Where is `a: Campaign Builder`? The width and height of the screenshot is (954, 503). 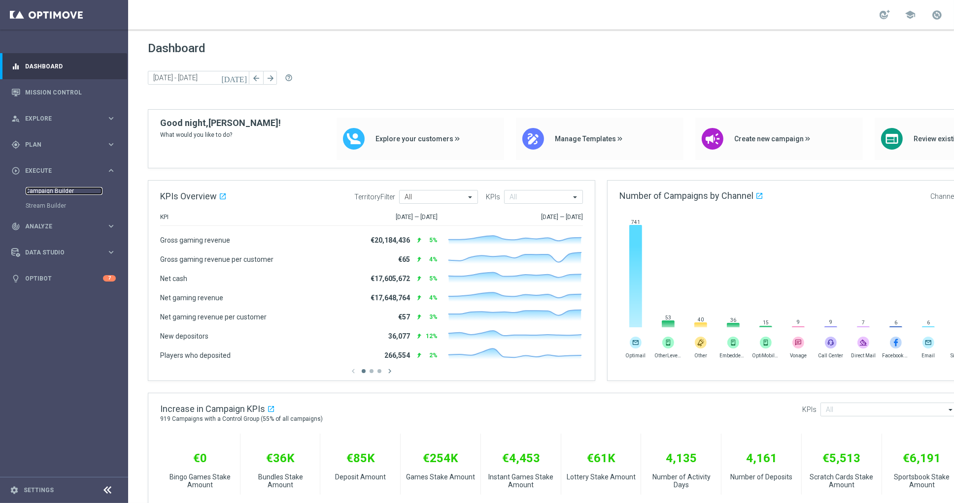 a: Campaign Builder is located at coordinates (64, 191).